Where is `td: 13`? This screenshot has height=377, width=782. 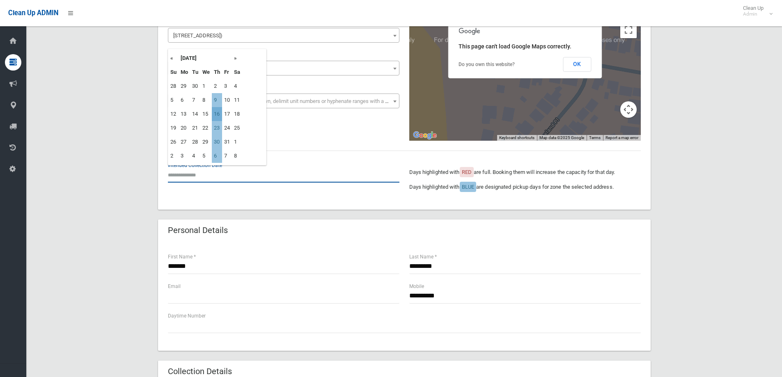
td: 13 is located at coordinates (184, 114).